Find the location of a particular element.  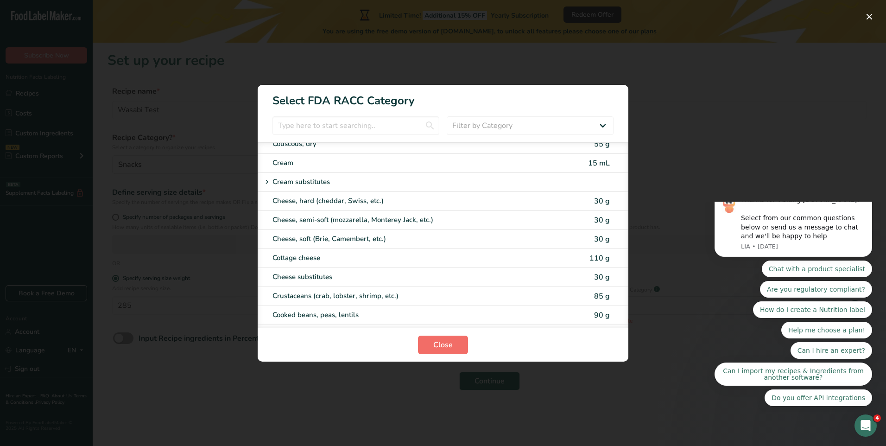

span: Close is located at coordinates (443, 345).